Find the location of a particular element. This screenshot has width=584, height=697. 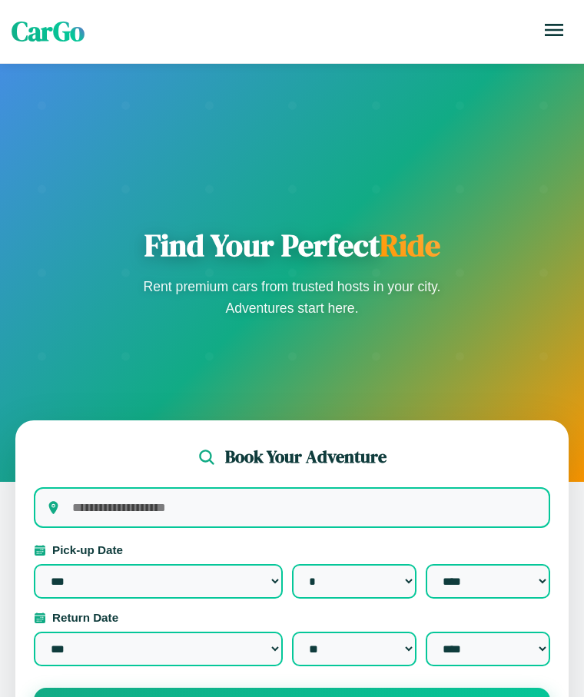

label: Return Date is located at coordinates (292, 617).